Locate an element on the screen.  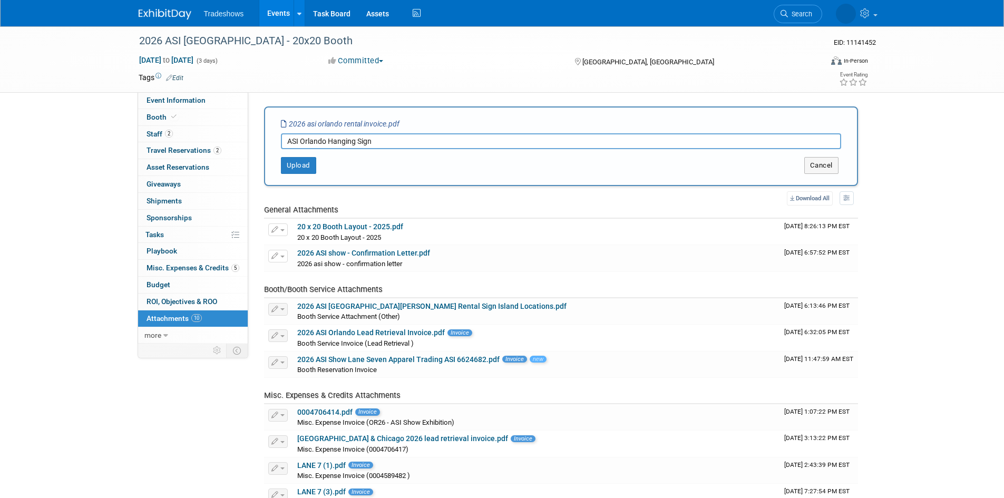
a: Misc. Expenses & Credits5 is located at coordinates (193, 268).